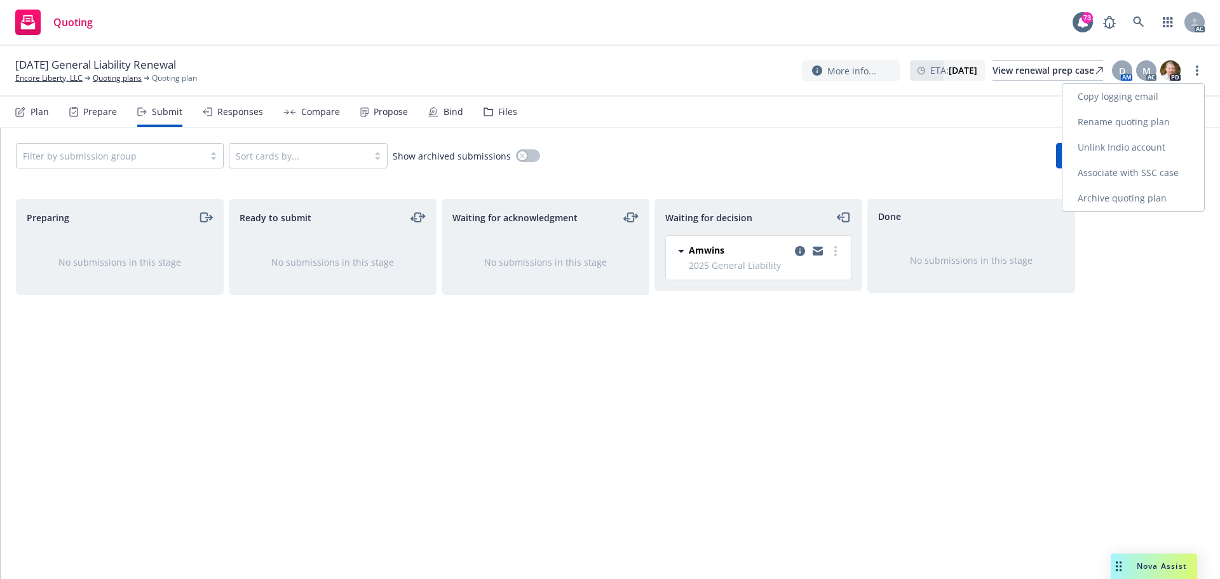 The width and height of the screenshot is (1220, 579). What do you see at coordinates (890, 216) in the screenshot?
I see `span: Done` at bounding box center [890, 216].